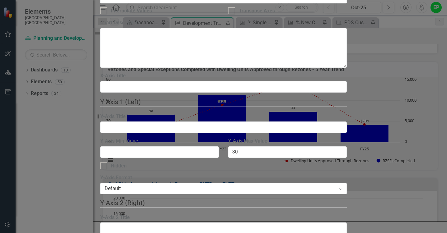  What do you see at coordinates (223, 76) in the screenshot?
I see `label: X-Axis Title` at bounding box center [223, 76].